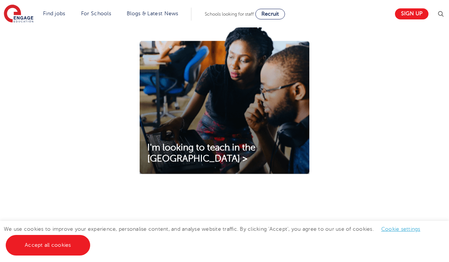  What do you see at coordinates (229, 14) in the screenshot?
I see `span: Schools looking for staff` at bounding box center [229, 14].